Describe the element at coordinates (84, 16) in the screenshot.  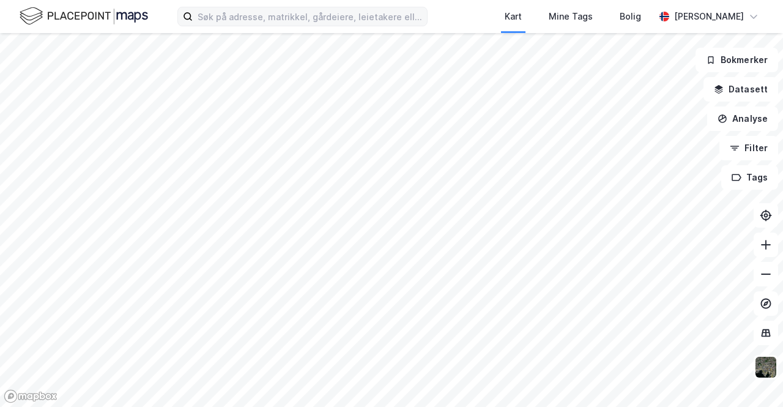
I see `img: logo.f888ab2527a4732fd821a326f86c7f29.svg` at that location.